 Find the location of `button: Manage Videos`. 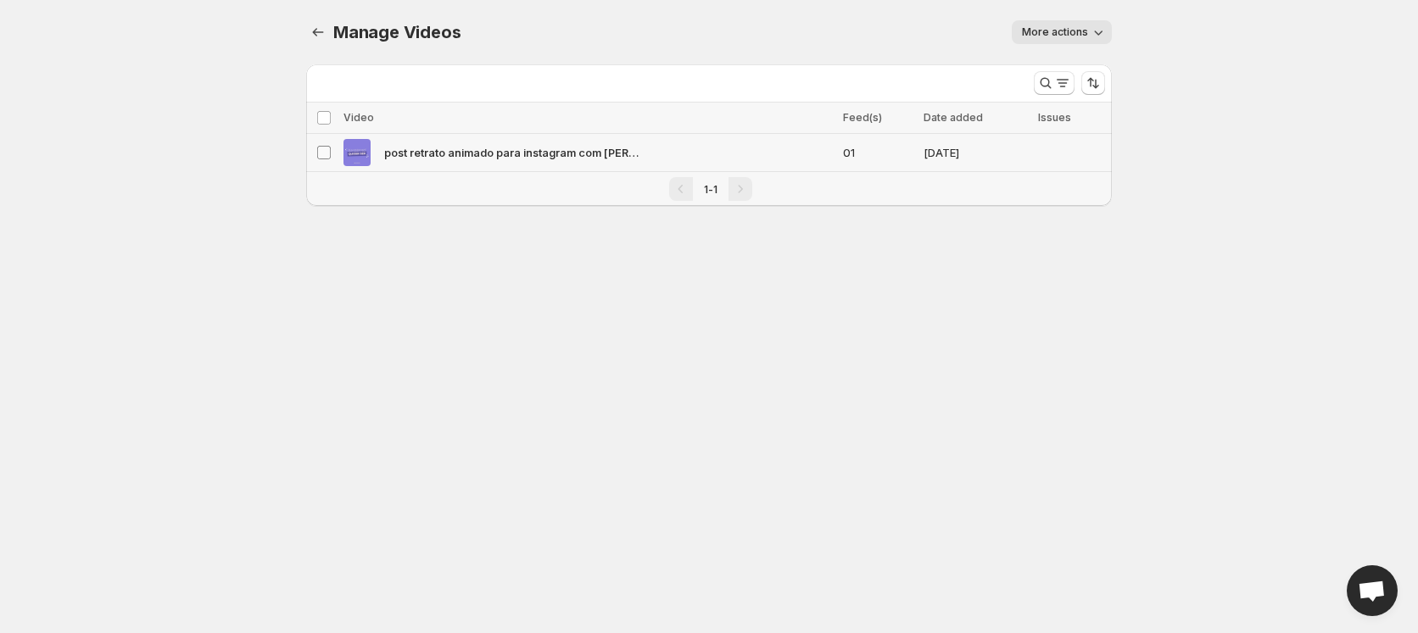

button: Manage Videos is located at coordinates (318, 32).